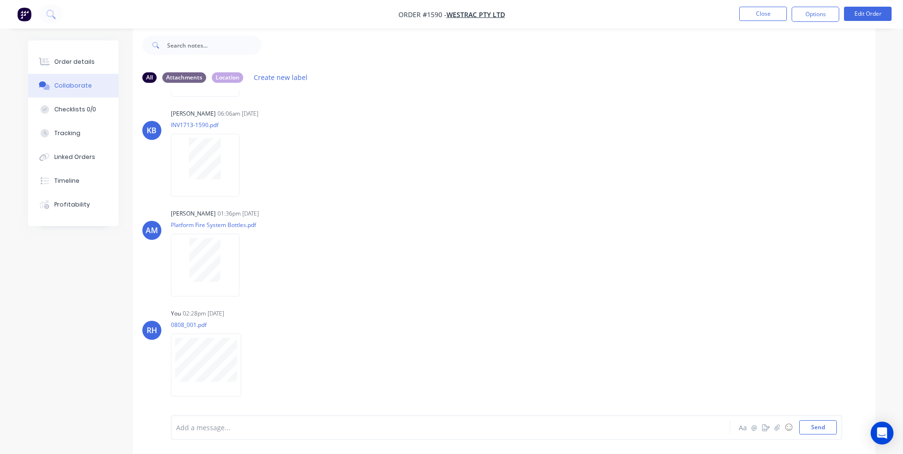 The image size is (903, 454). I want to click on a: WesTrac Pty Ltd, so click(476, 14).